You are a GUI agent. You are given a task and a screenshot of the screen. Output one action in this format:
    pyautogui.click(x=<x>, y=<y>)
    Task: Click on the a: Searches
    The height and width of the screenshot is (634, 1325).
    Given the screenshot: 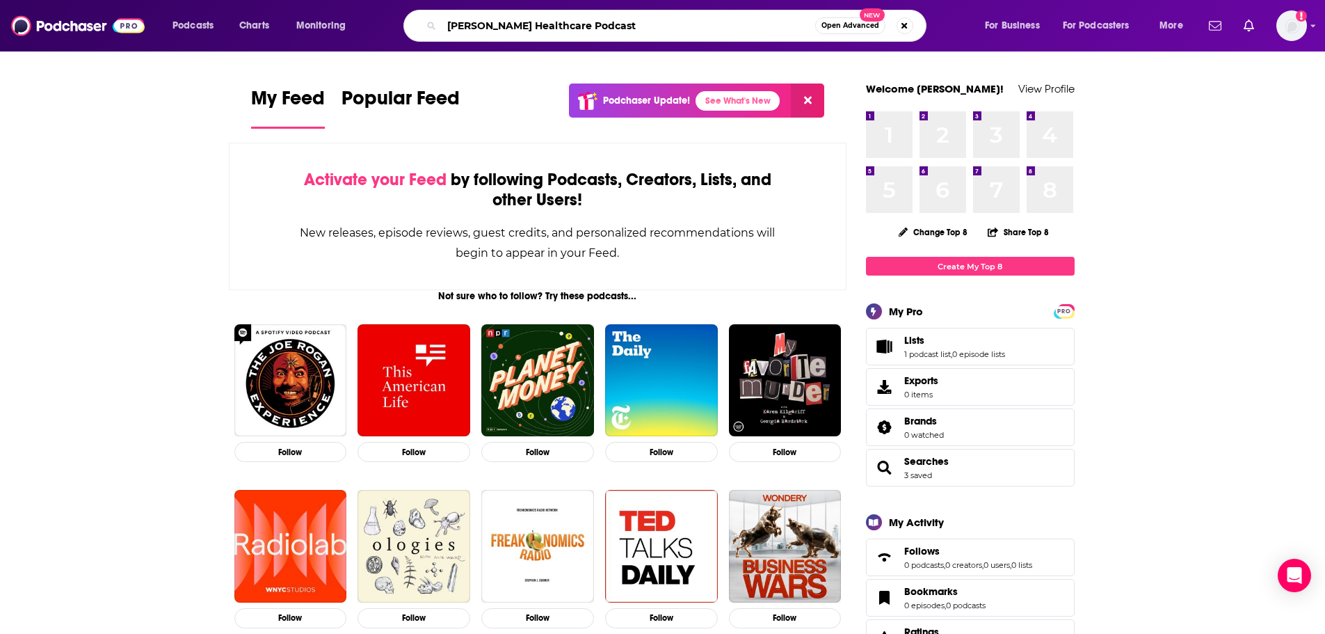 What is the action you would take?
    pyautogui.click(x=885, y=467)
    